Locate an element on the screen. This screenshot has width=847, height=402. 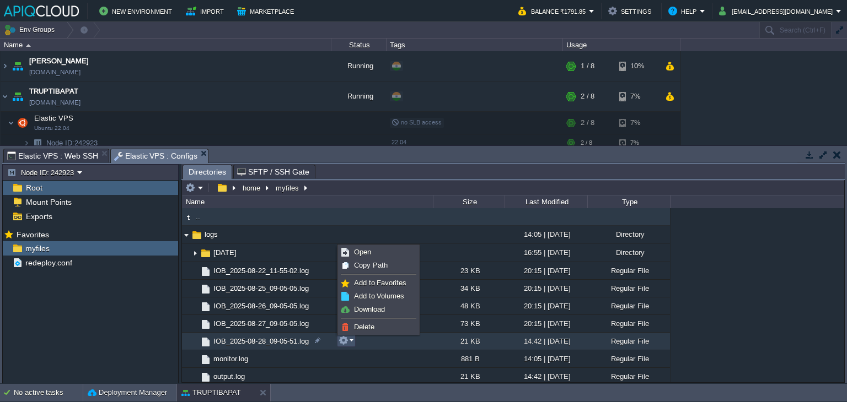
span: Delete is located at coordinates (364, 327).